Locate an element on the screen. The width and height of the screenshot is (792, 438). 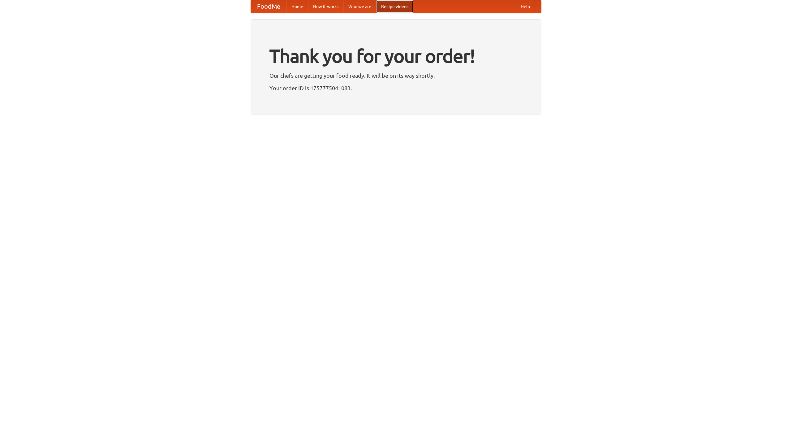
h1: Thank you for your order! is located at coordinates (396, 56).